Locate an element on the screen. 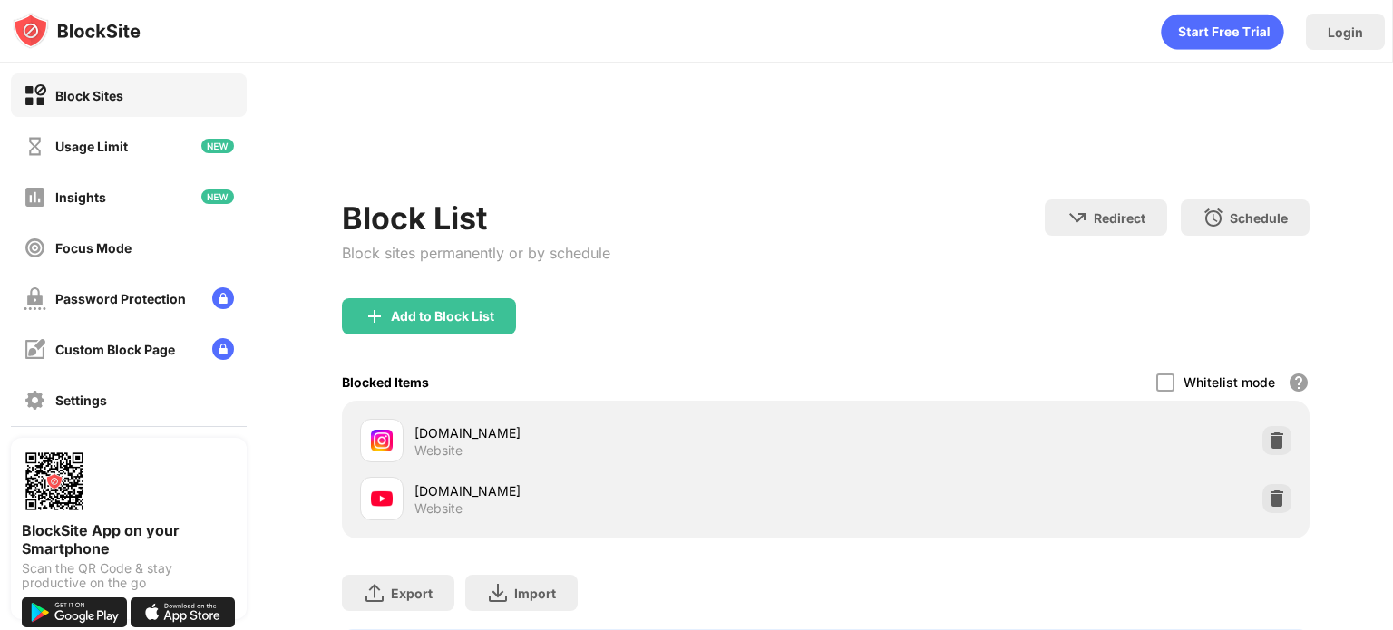 The image size is (1393, 630). div: Focus Mode is located at coordinates (93, 248).